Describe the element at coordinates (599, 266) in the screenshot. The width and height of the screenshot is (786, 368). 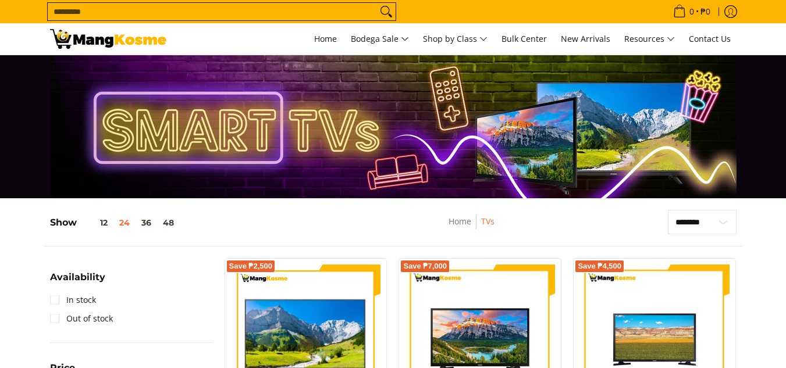
I see `span: Save ₱4,500` at that location.